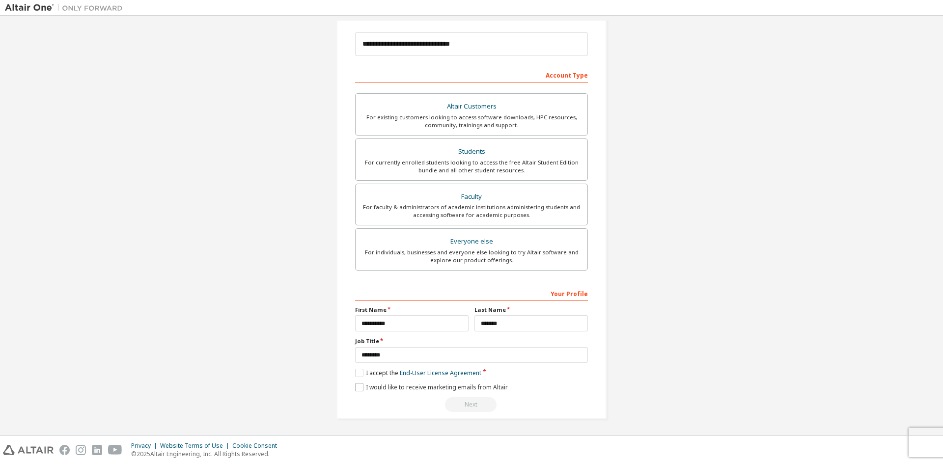  I want to click on a: End-User License Agreement, so click(440, 373).